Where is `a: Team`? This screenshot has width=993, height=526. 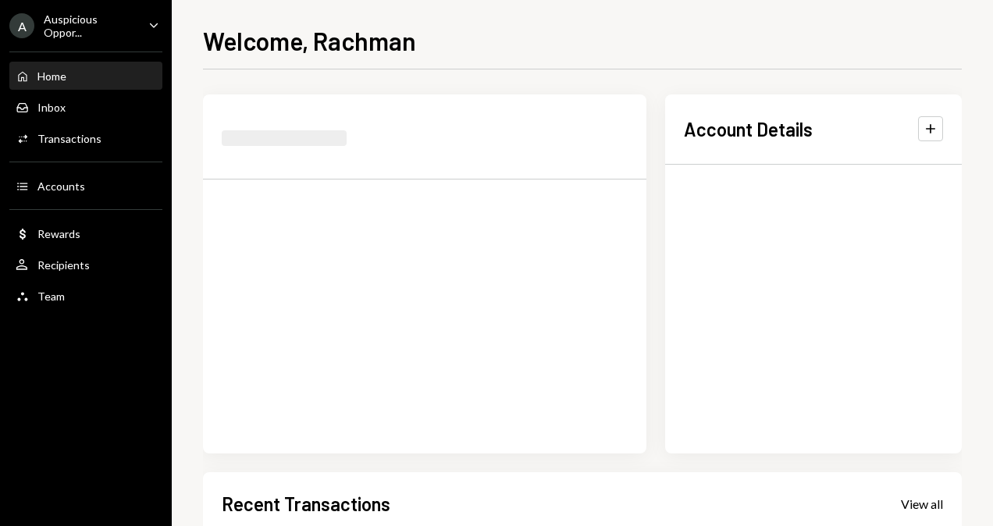 a: Team is located at coordinates (86, 296).